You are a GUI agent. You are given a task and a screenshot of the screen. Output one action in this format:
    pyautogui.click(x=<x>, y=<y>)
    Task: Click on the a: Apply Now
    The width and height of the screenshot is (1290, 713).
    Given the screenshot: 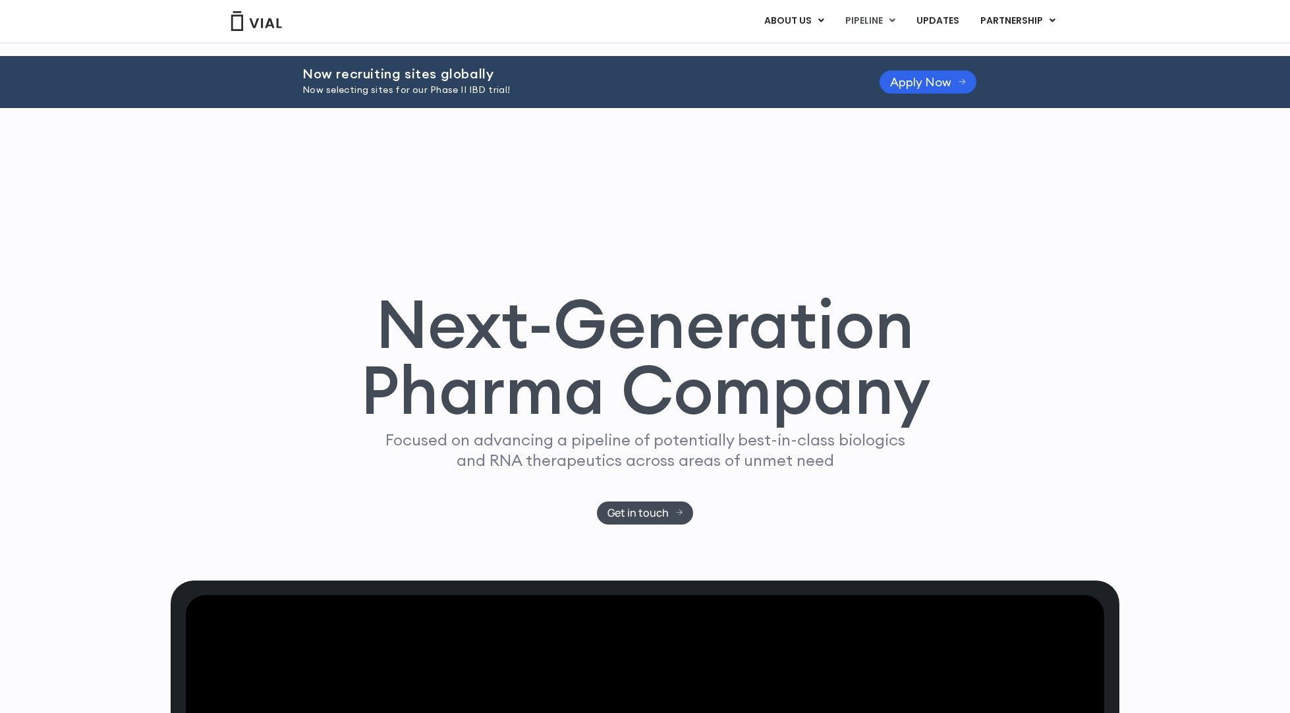 What is the action you would take?
    pyautogui.click(x=928, y=82)
    